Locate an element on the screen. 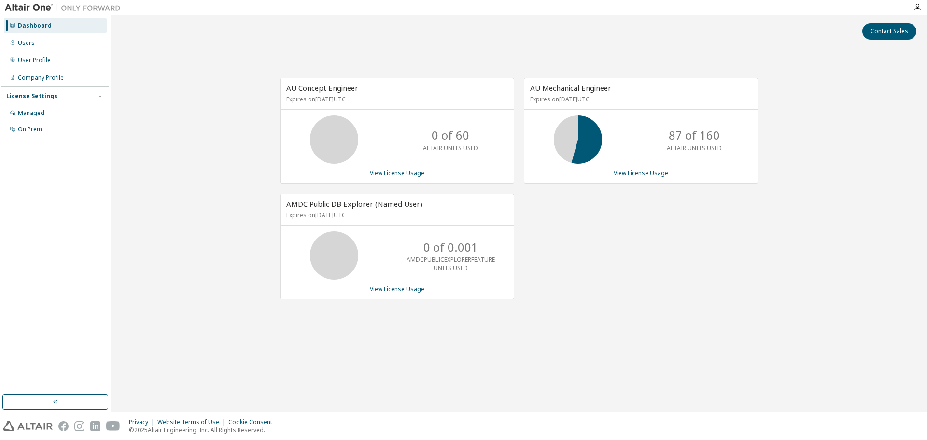  div: On Prem is located at coordinates (30, 129).